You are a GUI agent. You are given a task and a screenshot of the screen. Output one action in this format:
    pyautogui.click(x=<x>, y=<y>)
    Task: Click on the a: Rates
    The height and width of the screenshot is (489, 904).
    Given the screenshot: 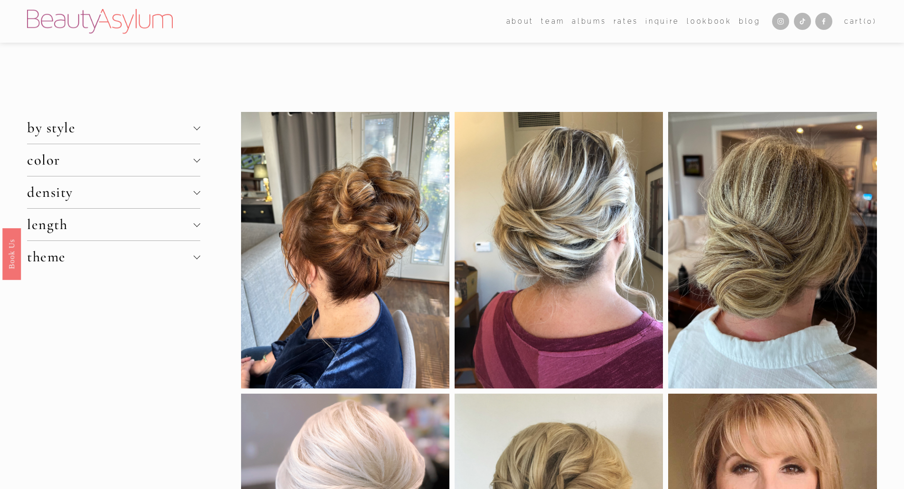 What is the action you would take?
    pyautogui.click(x=626, y=21)
    